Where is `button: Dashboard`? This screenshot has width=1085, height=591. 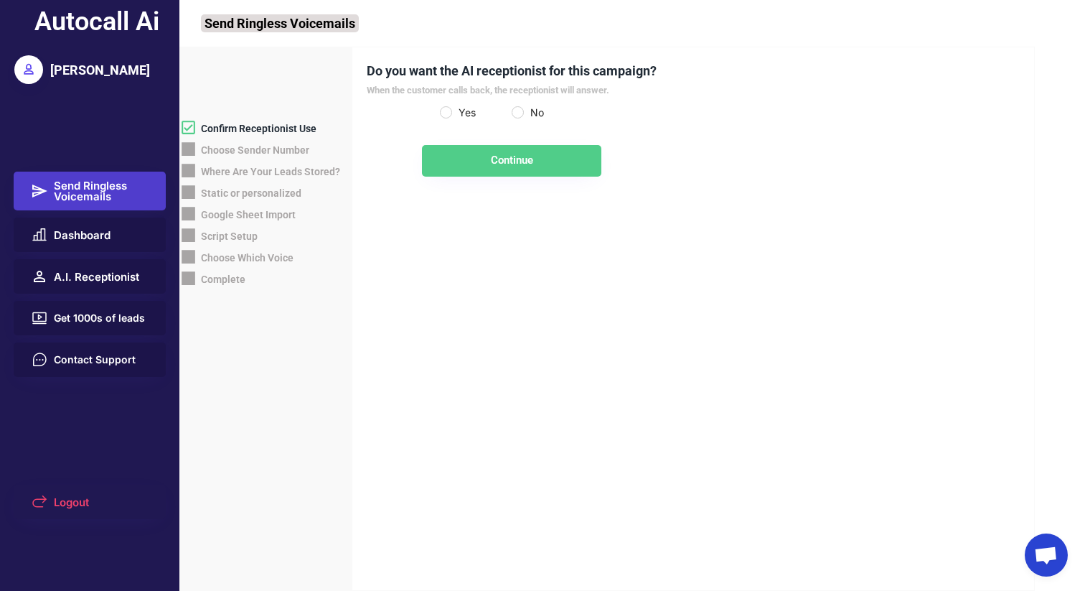 button: Dashboard is located at coordinates (90, 235).